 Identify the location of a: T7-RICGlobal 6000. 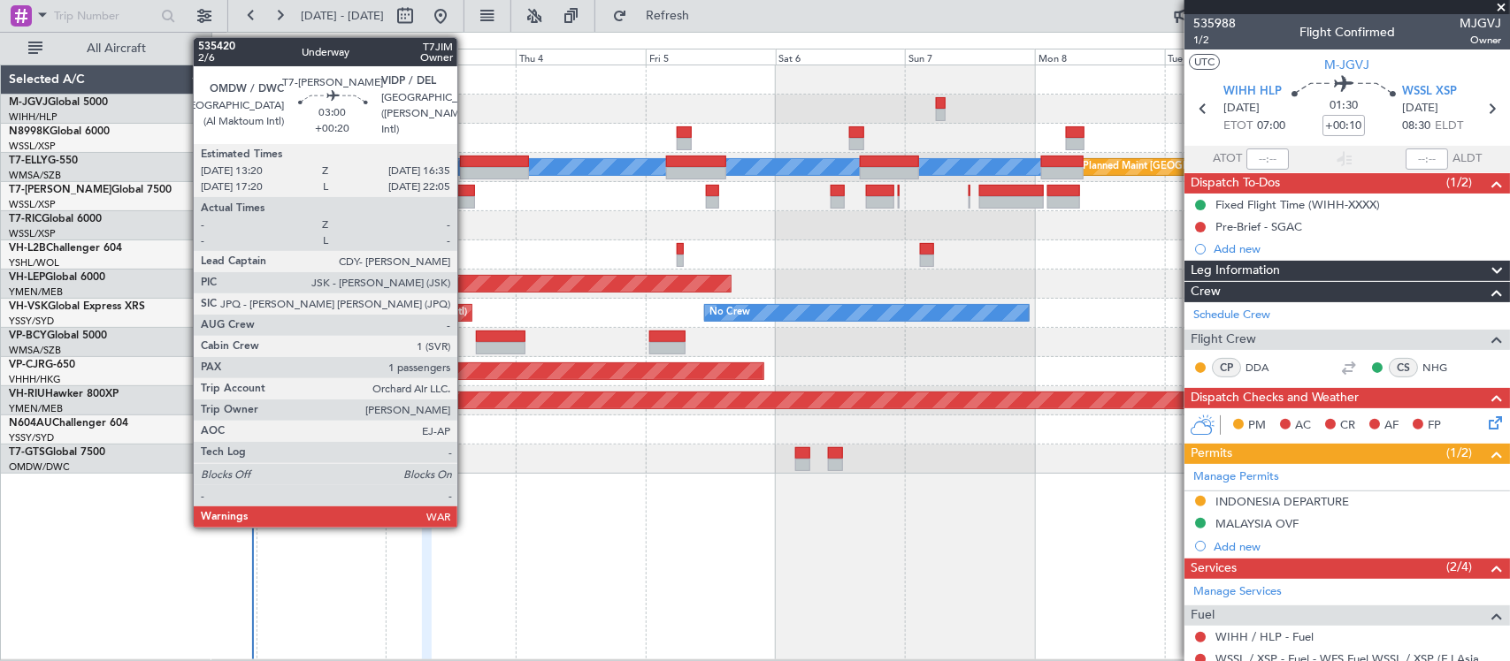
(55, 219).